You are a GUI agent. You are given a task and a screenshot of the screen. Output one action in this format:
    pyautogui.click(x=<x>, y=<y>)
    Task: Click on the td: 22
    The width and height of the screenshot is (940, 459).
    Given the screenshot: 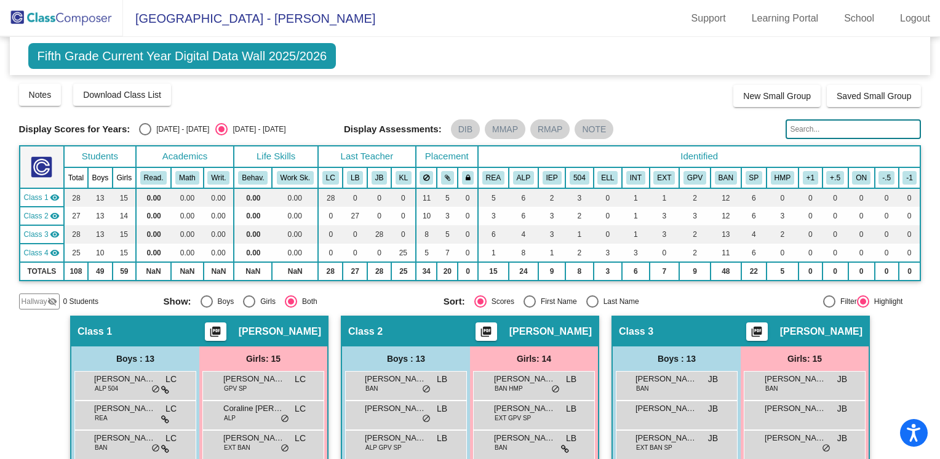 What is the action you would take?
    pyautogui.click(x=753, y=271)
    